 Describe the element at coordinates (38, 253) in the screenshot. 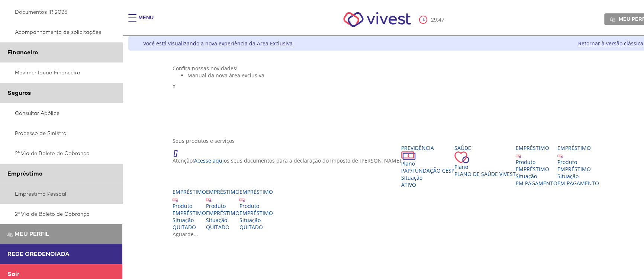

I see `span: Rede Credenciada` at that location.